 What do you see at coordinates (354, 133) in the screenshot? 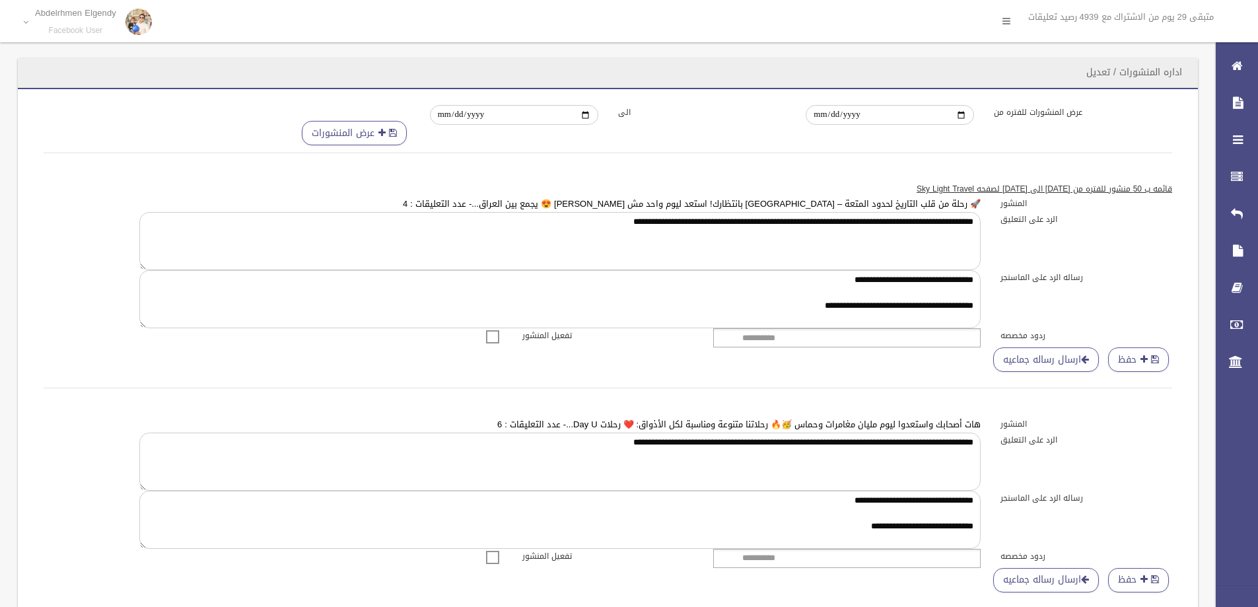
I see `button: عرض المنشورات` at bounding box center [354, 133].